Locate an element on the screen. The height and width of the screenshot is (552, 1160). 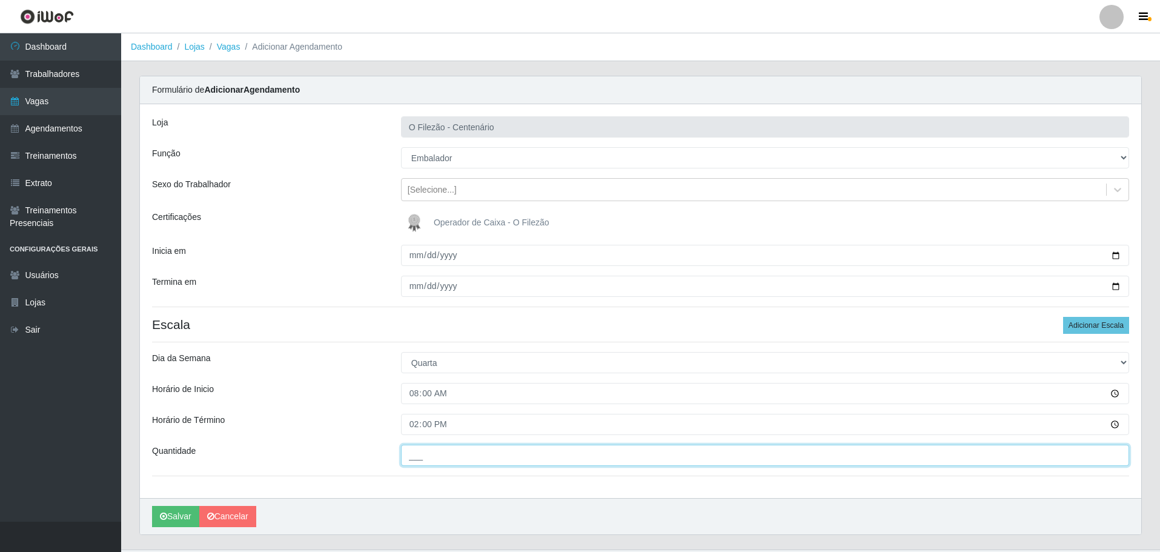
label: Sexo do Trabalhador is located at coordinates (191, 184).